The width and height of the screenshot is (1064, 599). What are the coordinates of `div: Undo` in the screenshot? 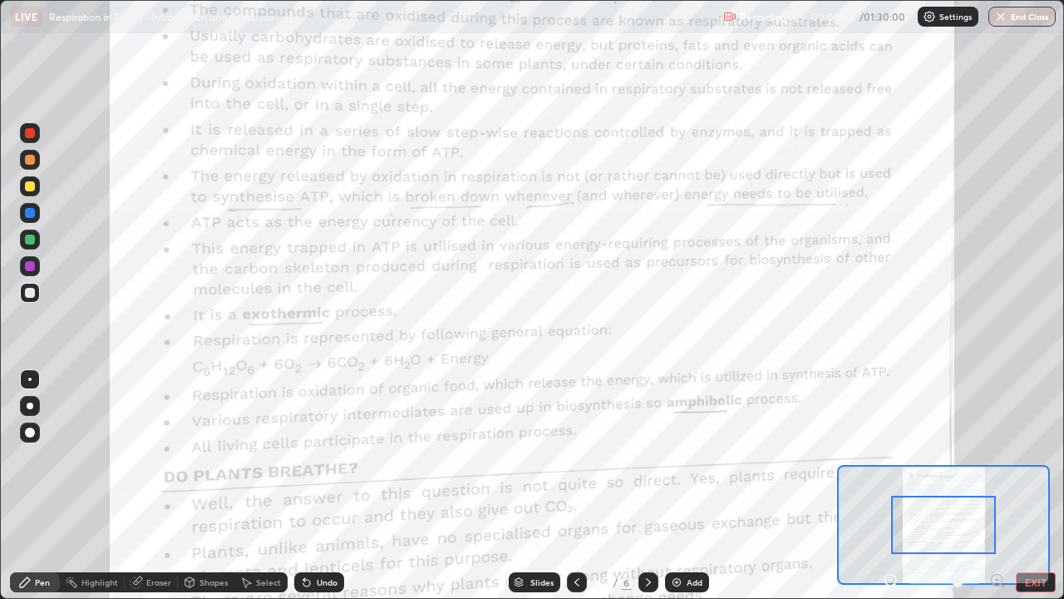 It's located at (327, 582).